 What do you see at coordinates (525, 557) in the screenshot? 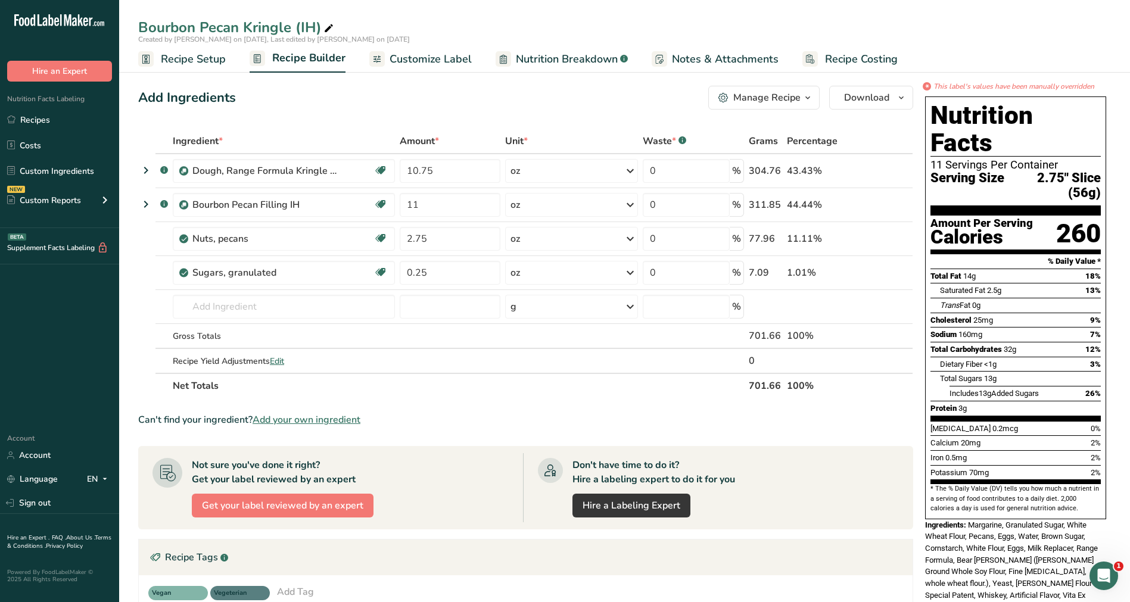
I see `div: Recipe Tags` at bounding box center [525, 557].